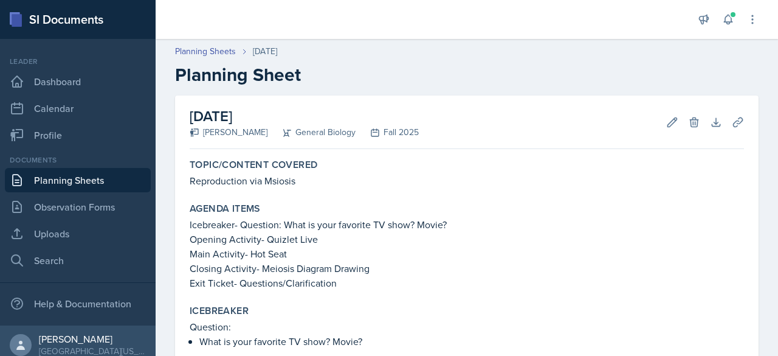 The width and height of the screenshot is (778, 356). I want to click on label: Topic/Content Covered, so click(254, 165).